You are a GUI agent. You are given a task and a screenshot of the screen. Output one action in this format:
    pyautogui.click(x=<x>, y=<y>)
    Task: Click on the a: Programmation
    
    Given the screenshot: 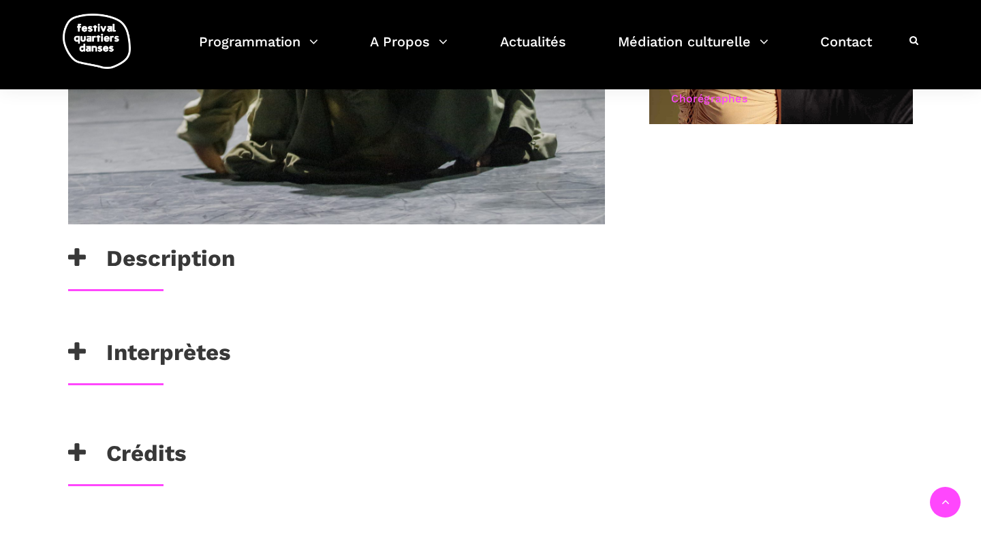 What is the action you would take?
    pyautogui.click(x=258, y=50)
    